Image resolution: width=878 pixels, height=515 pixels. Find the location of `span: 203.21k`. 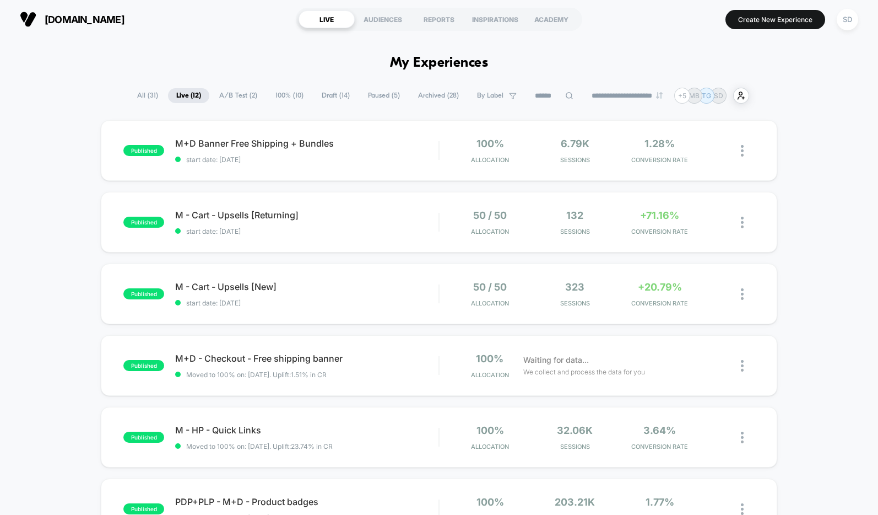

span: 203.21k is located at coordinates (575, 501).